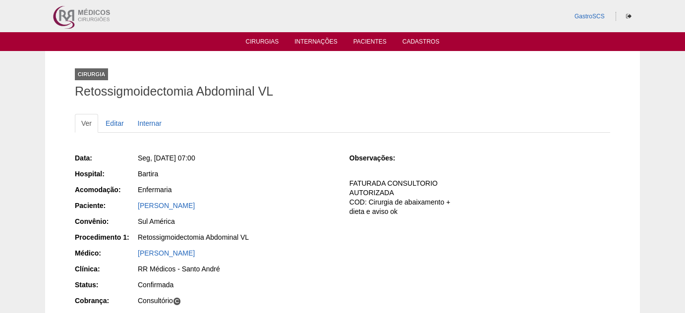 The width and height of the screenshot is (685, 313). What do you see at coordinates (236, 237) in the screenshot?
I see `div: Retossigmoidectomia Abdominal VL` at bounding box center [236, 237].